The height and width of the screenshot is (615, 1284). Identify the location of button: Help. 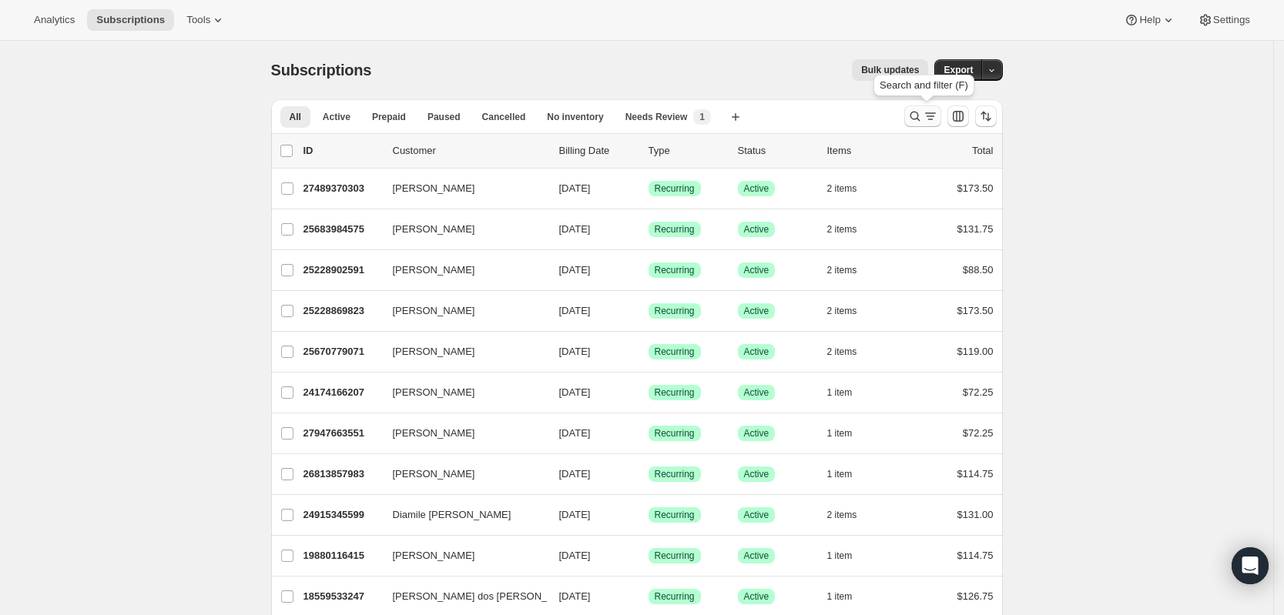
(1149, 20).